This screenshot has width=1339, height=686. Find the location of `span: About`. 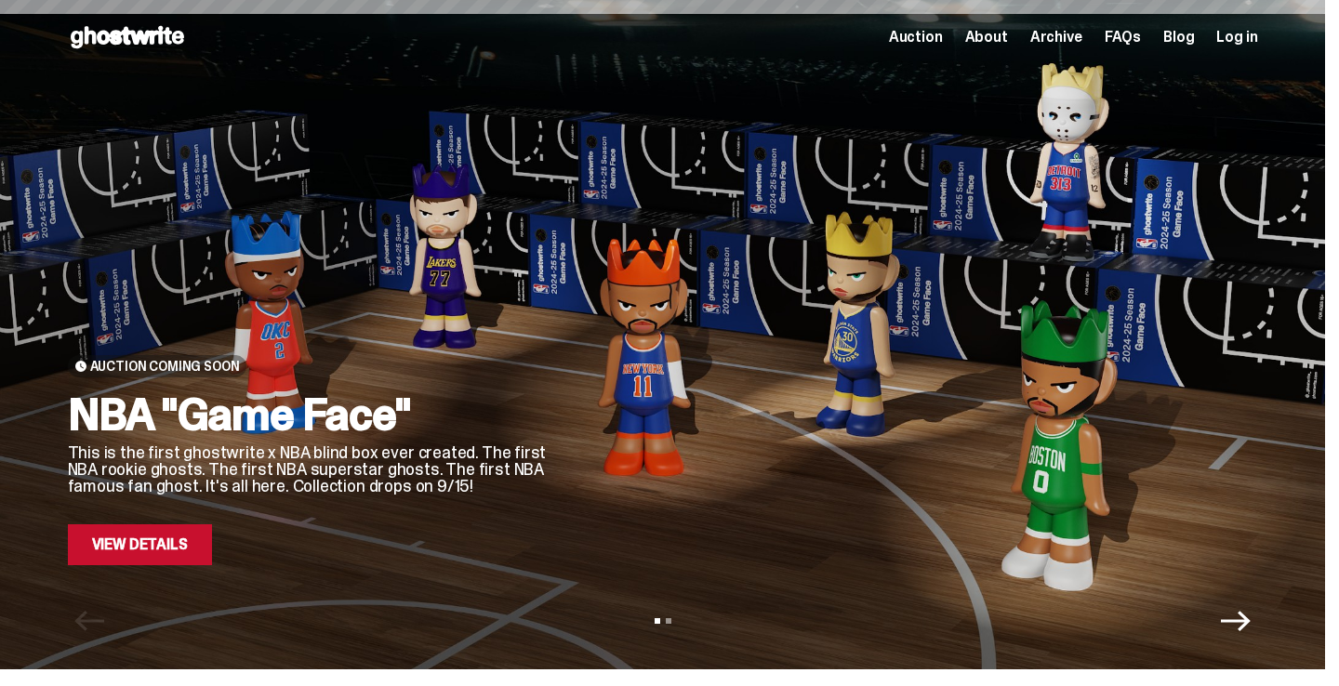

span: About is located at coordinates (986, 37).